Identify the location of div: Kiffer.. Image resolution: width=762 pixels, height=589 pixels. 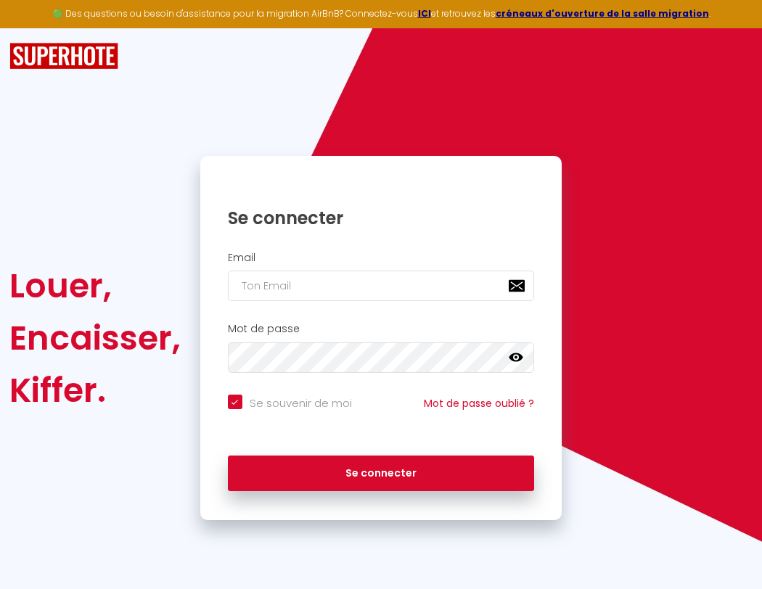
(95, 390).